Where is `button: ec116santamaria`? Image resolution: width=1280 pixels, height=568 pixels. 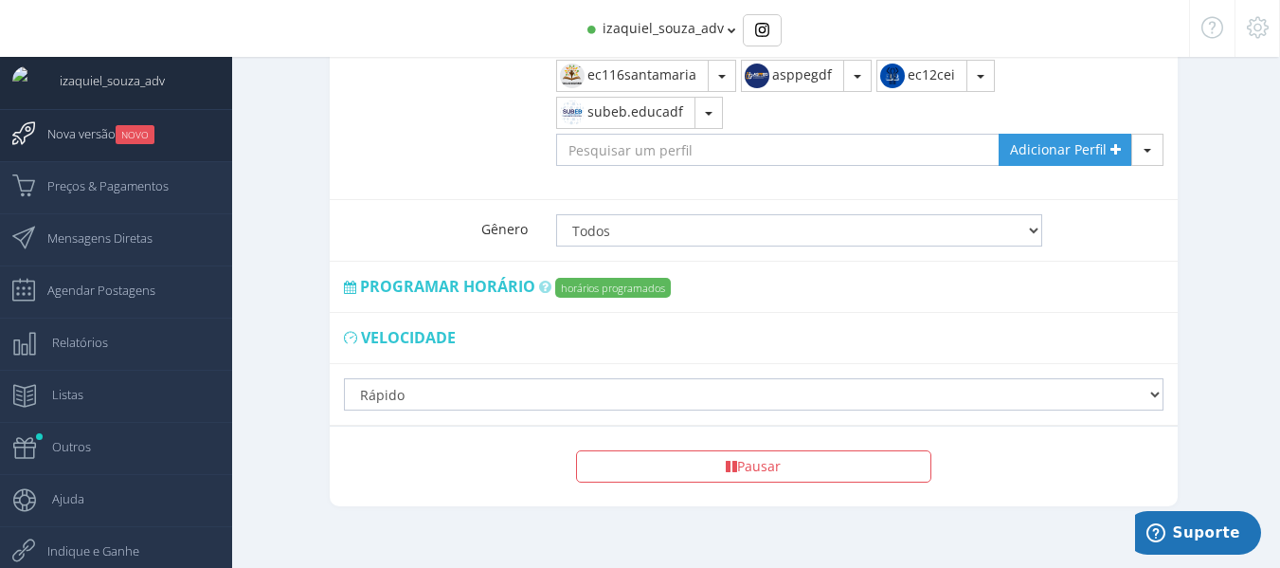
button: ec116santamaria is located at coordinates (632, 76).